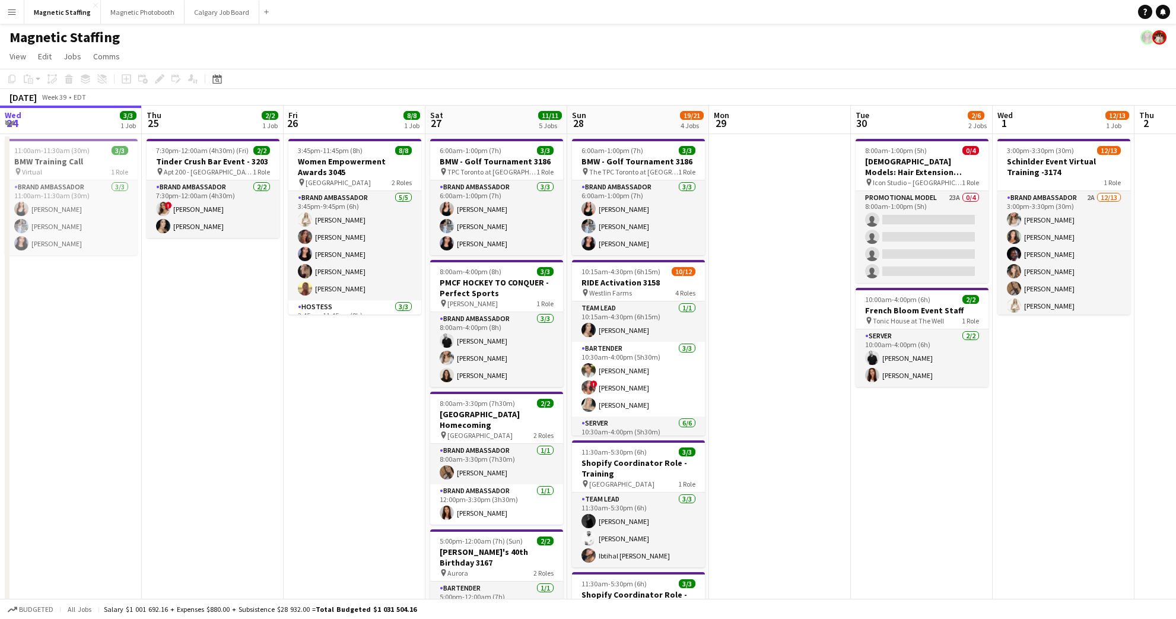 The image size is (1176, 619). I want to click on span: 28, so click(578, 123).